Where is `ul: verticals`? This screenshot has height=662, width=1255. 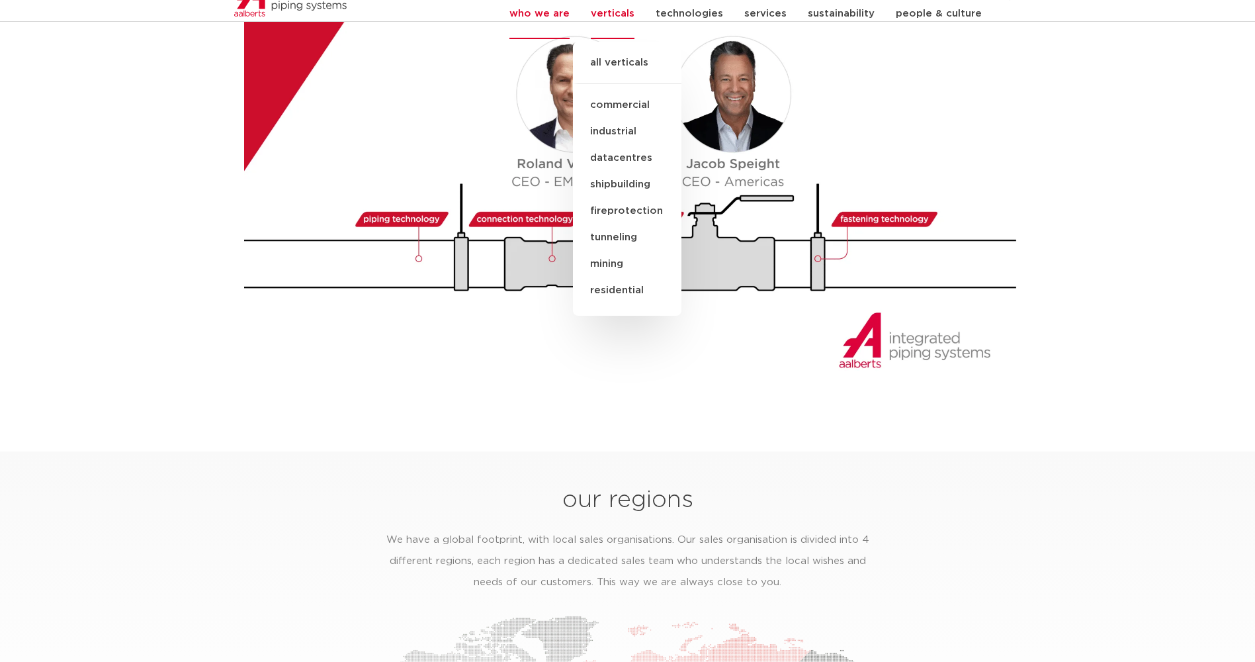
ul: verticals is located at coordinates (627, 179).